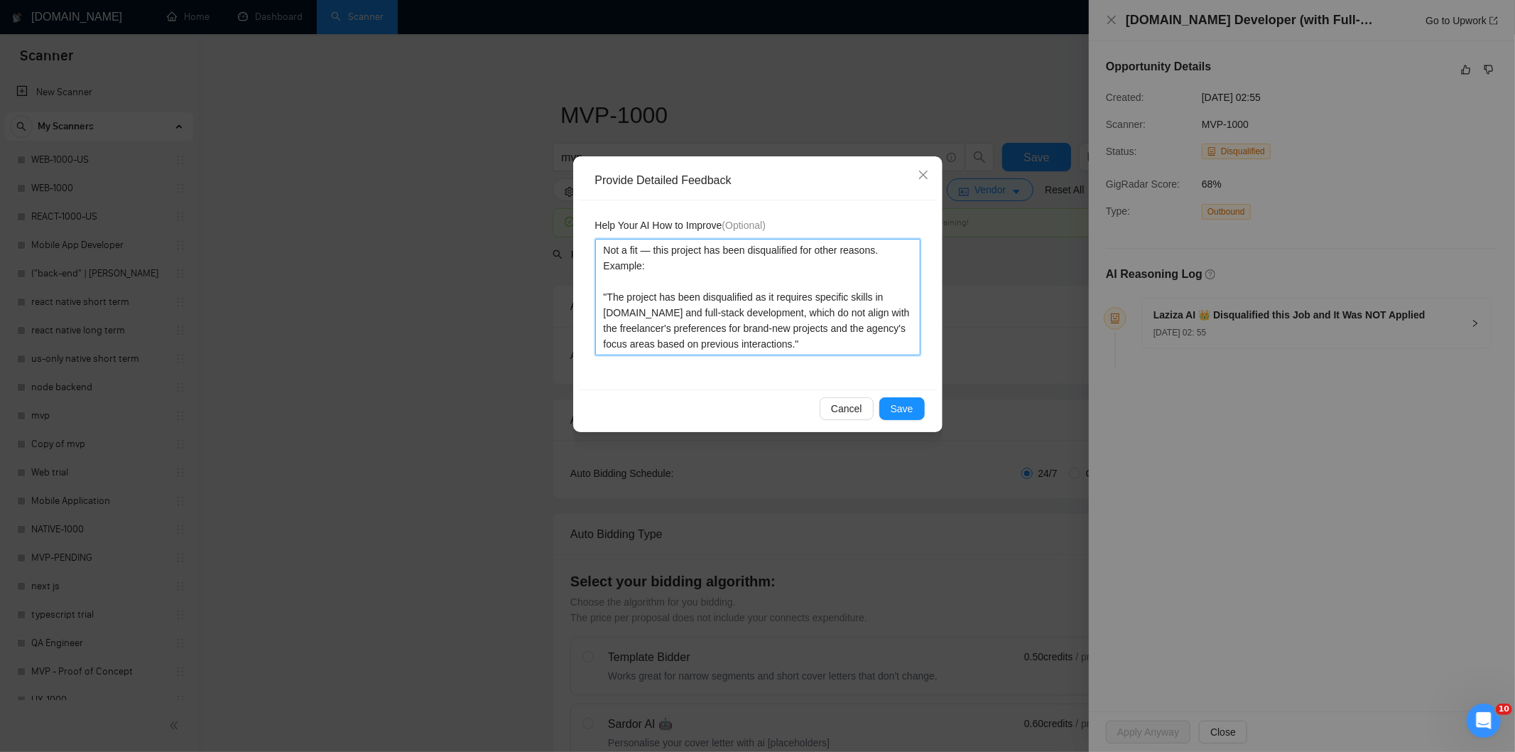 This screenshot has height=752, width=1515. Describe the element at coordinates (681, 225) in the screenshot. I see `span: Help Your AI How to Improve` at that location.